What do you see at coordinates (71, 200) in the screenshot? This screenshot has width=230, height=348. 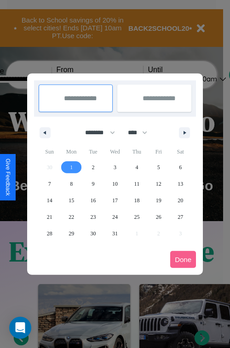 I see `span: 15` at bounding box center [71, 200].